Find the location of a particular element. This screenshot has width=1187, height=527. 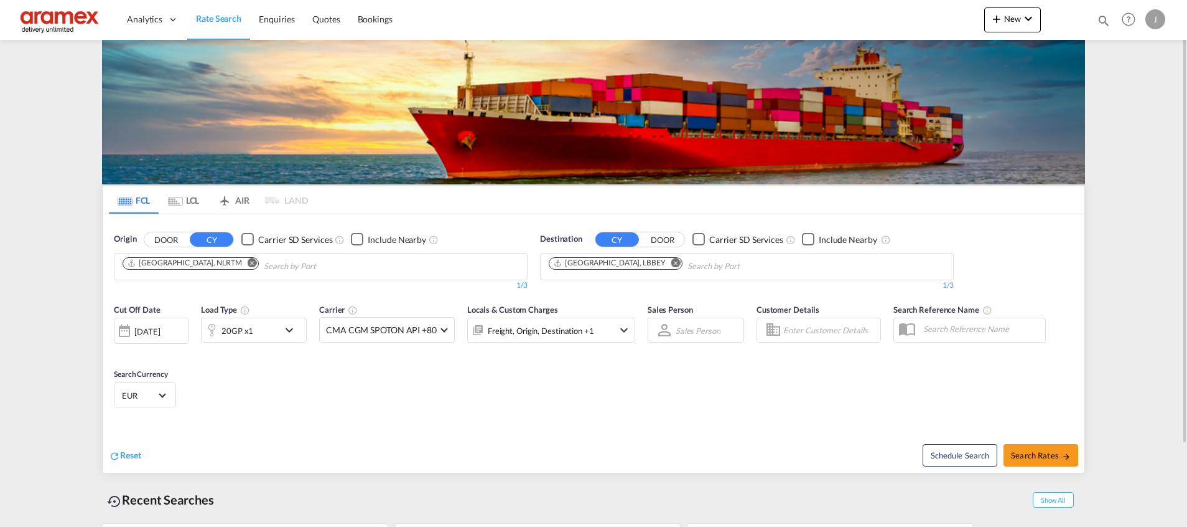

span: Sales Person is located at coordinates (670, 309).